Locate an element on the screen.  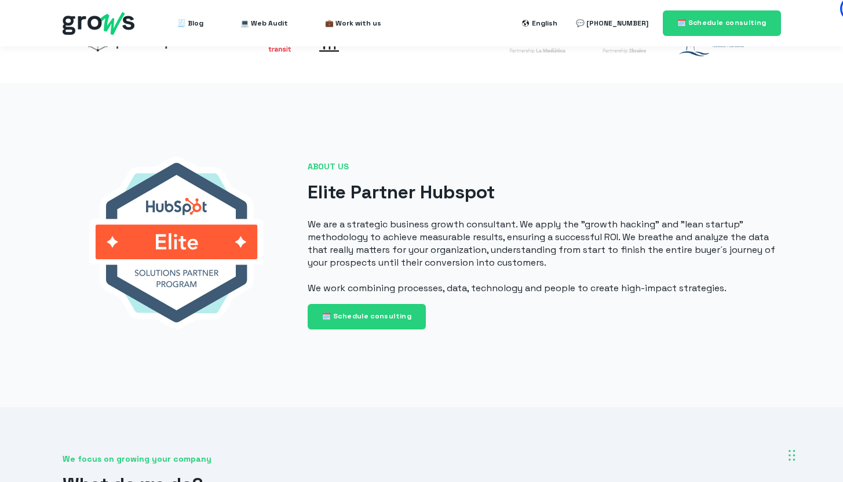
span: ABOUT US is located at coordinates (544, 167).